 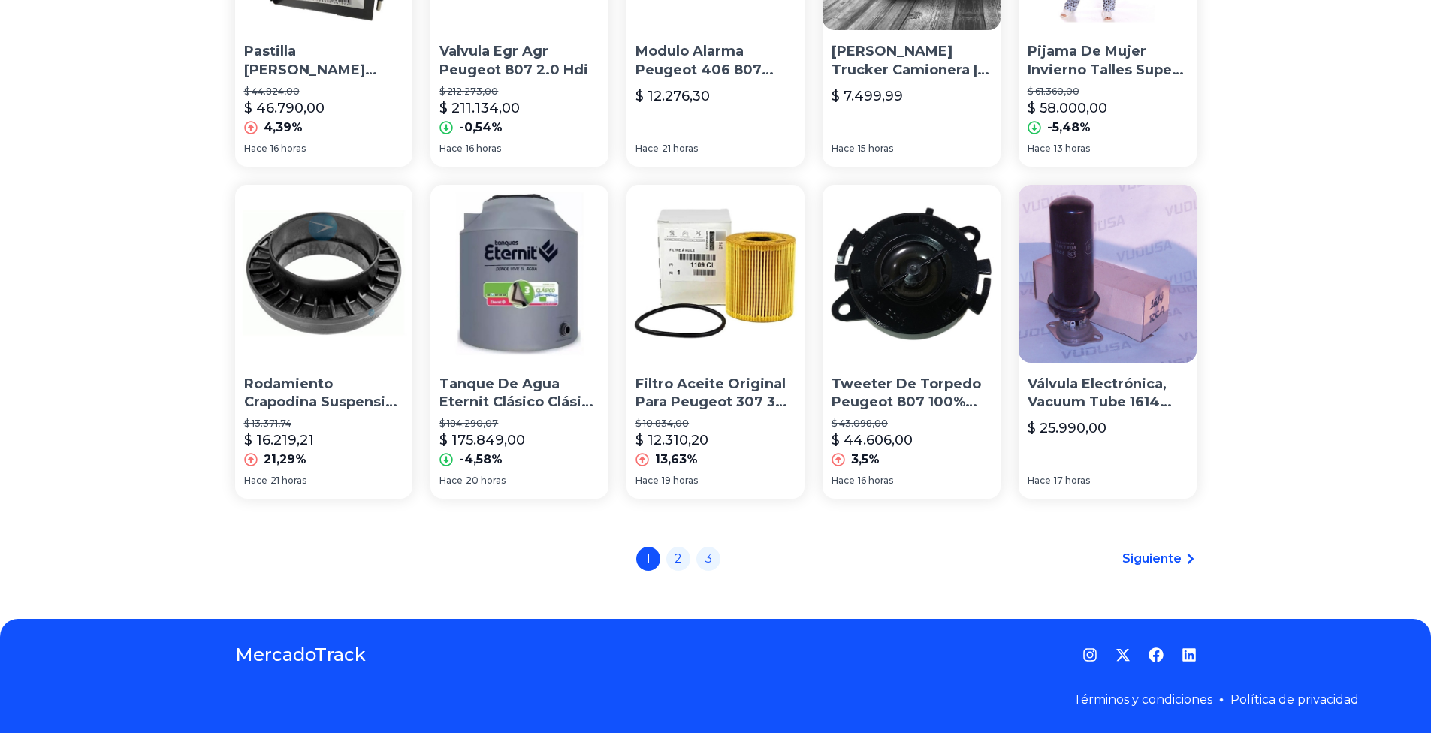 What do you see at coordinates (324, 342) in the screenshot?
I see `a: Rodamiento Crapodina Suspension Peugeot 806 807 Expert JumpyRodamiento Crapodina Suspension Peuge...` at bounding box center [324, 342].